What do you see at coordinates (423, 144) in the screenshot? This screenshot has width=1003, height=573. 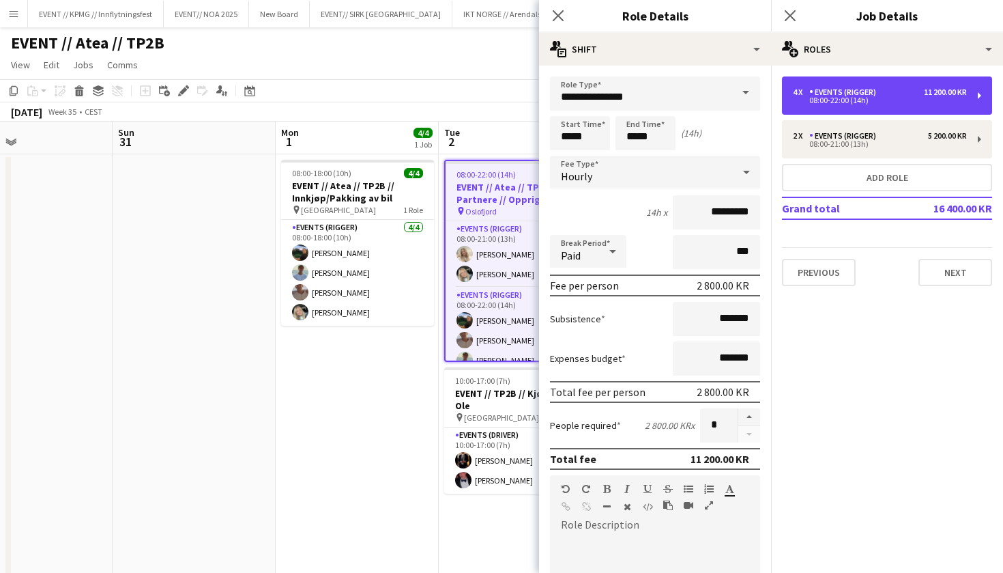 I see `div: 1 Job` at bounding box center [423, 144].